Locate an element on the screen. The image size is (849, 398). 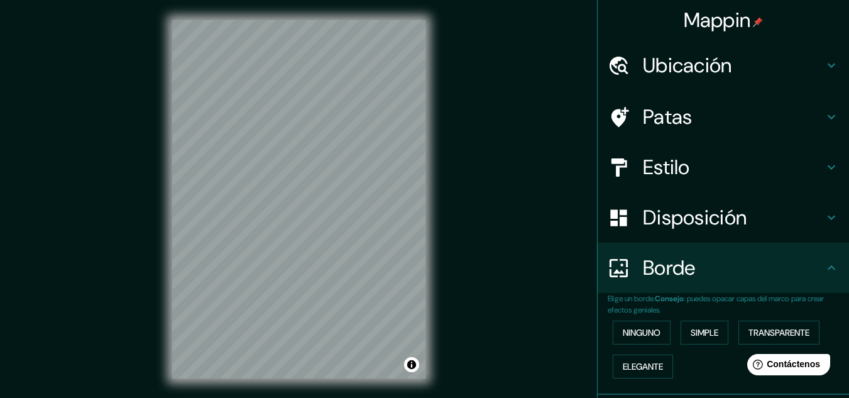
button: Ninguno is located at coordinates (642, 333).